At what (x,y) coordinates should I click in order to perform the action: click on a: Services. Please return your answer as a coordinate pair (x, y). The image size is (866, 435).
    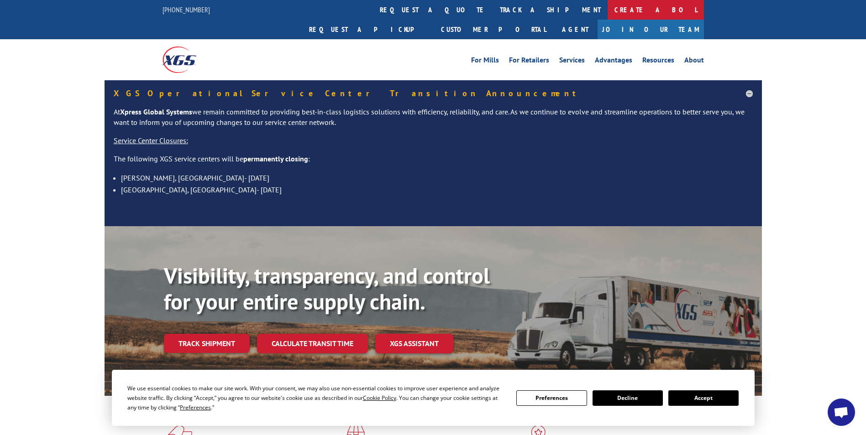
    Looking at the image, I should click on (572, 62).